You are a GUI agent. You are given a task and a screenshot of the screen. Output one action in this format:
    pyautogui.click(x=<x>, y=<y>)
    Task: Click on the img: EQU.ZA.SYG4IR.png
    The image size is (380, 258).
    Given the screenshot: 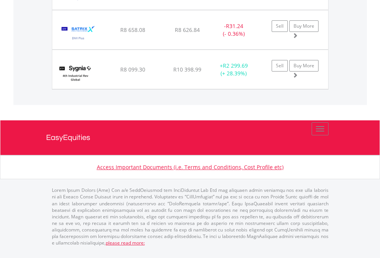 What is the action you would take?
    pyautogui.click(x=75, y=73)
    